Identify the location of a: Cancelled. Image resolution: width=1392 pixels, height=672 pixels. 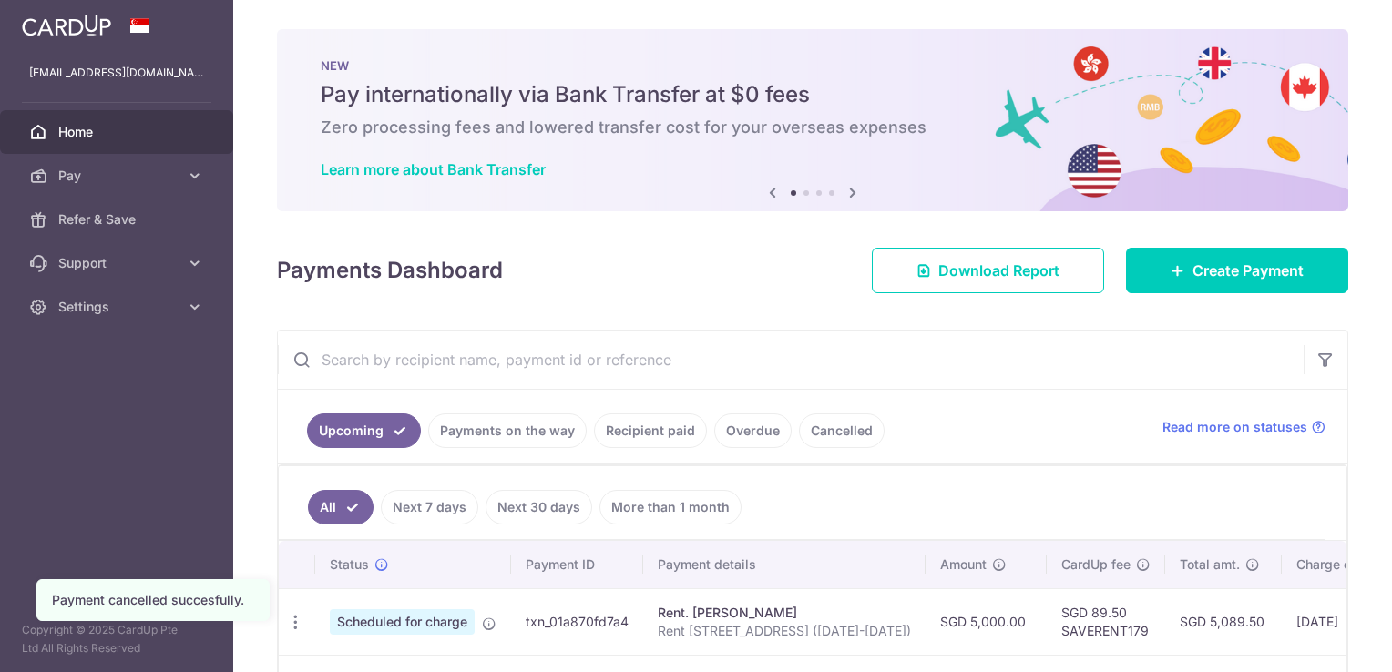
(842, 431).